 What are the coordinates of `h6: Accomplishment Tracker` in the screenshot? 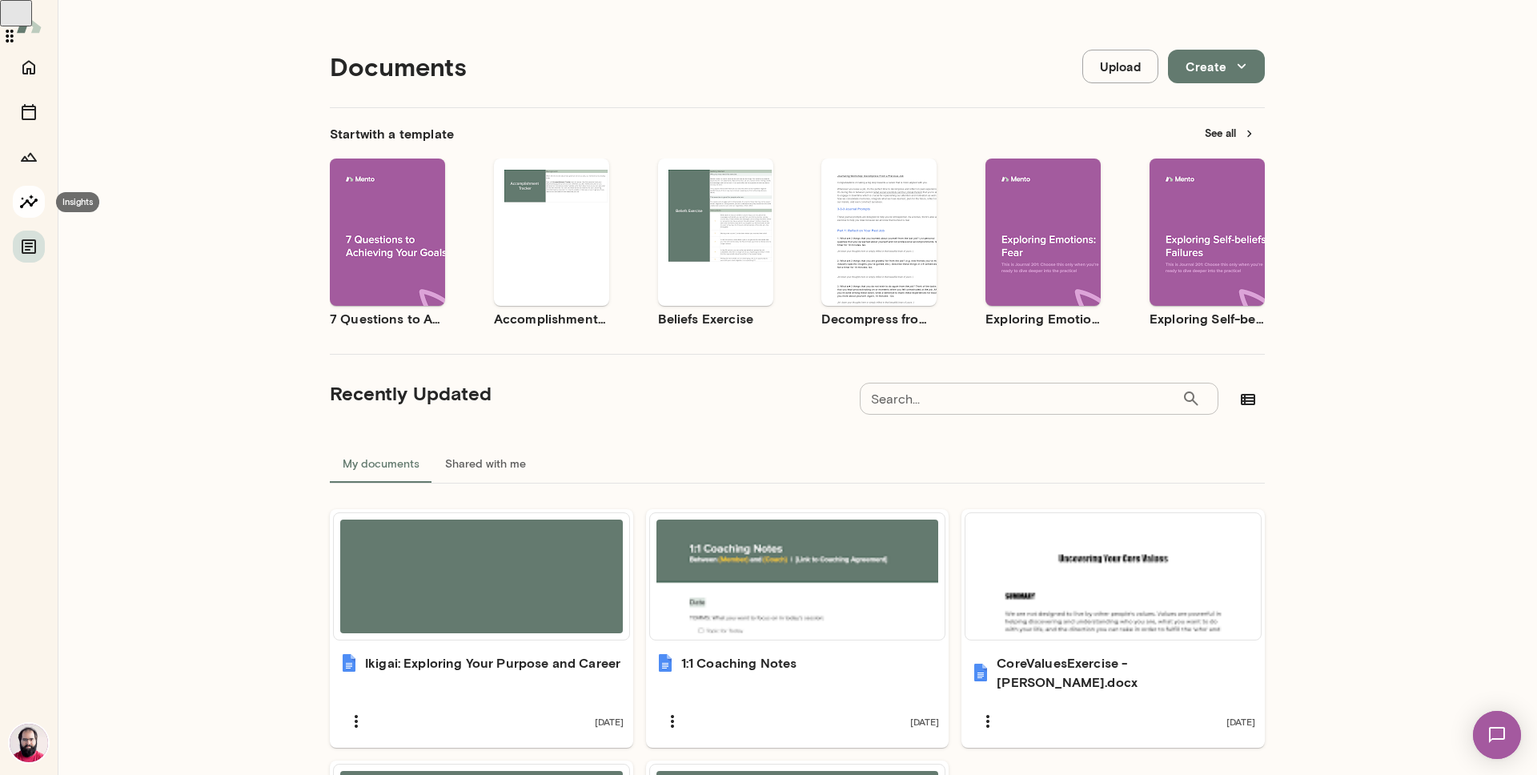 It's located at (551, 319).